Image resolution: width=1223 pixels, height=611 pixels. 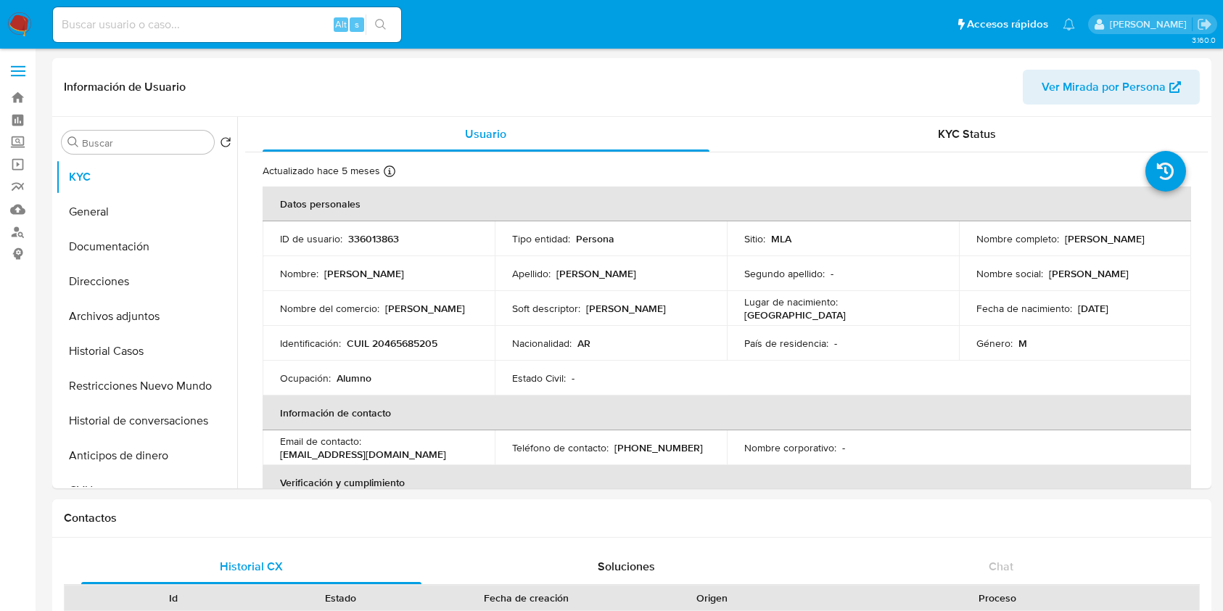 I want to click on span: Chat, so click(x=1001, y=566).